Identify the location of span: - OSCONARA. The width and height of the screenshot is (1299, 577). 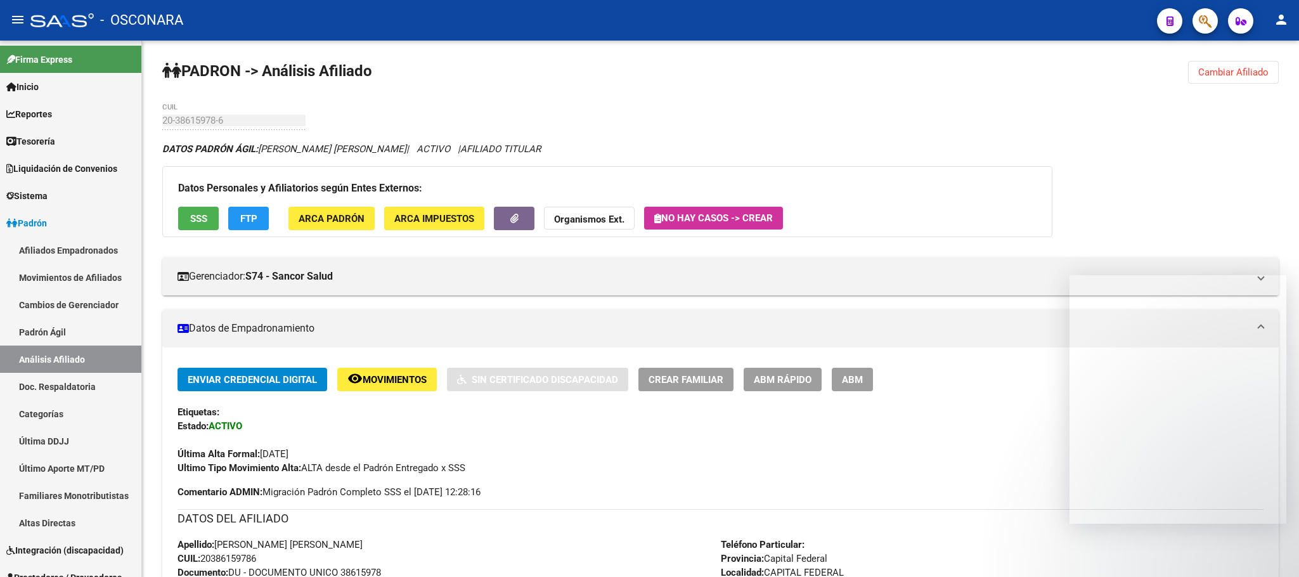
(141, 20).